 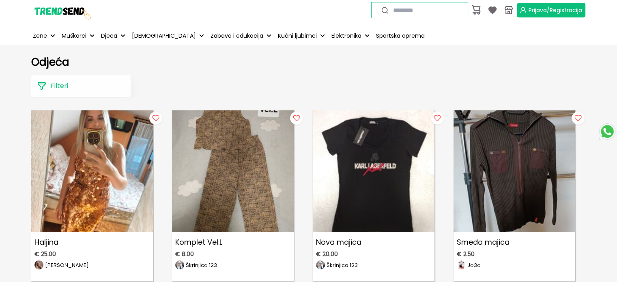 I want to click on button: Elektronika, so click(x=350, y=36).